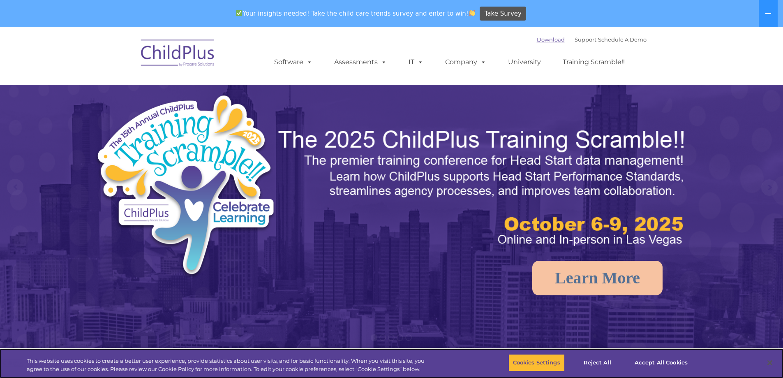 The width and height of the screenshot is (783, 378). What do you see at coordinates (585, 39) in the screenshot?
I see `a: Support` at bounding box center [585, 39].